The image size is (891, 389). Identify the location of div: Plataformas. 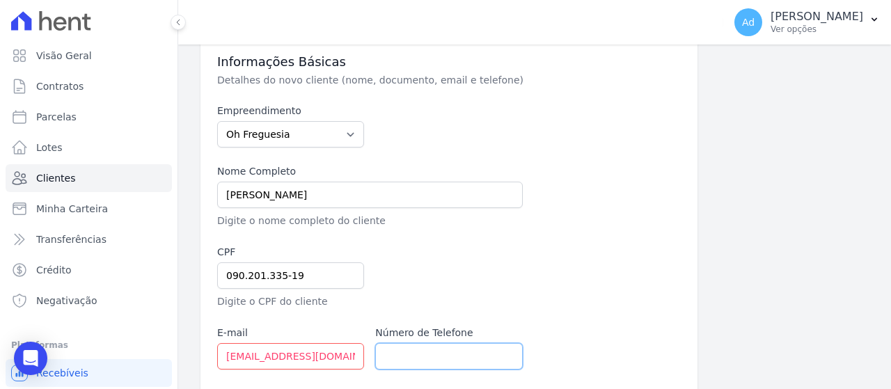
(88, 345).